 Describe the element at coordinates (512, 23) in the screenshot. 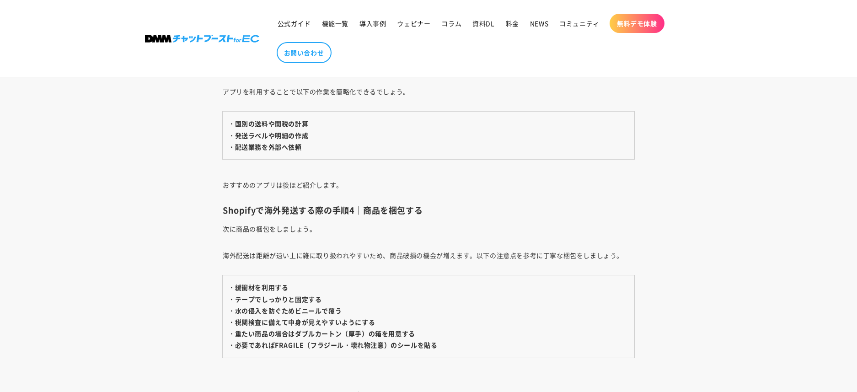

I see `a: 料金` at that location.